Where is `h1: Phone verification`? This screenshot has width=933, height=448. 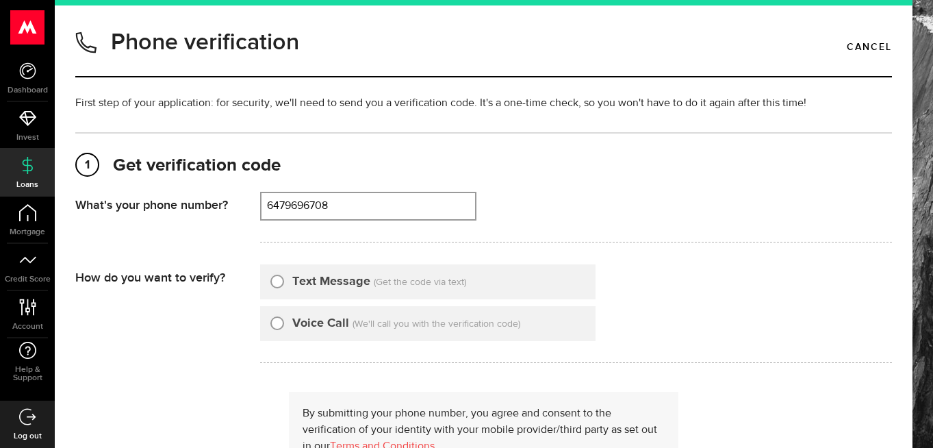
h1: Phone verification is located at coordinates (205, 42).